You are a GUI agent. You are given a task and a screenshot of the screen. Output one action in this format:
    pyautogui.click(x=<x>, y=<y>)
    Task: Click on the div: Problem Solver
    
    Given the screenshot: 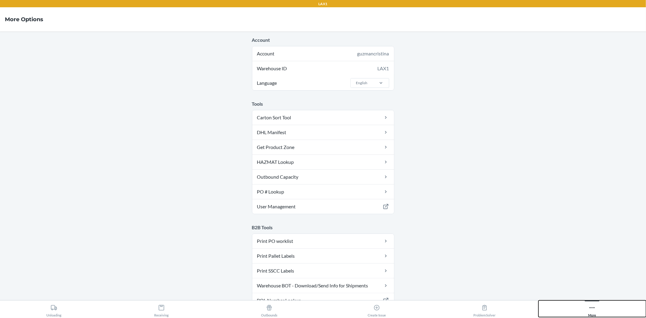 What is the action you would take?
    pyautogui.click(x=485, y=310)
    